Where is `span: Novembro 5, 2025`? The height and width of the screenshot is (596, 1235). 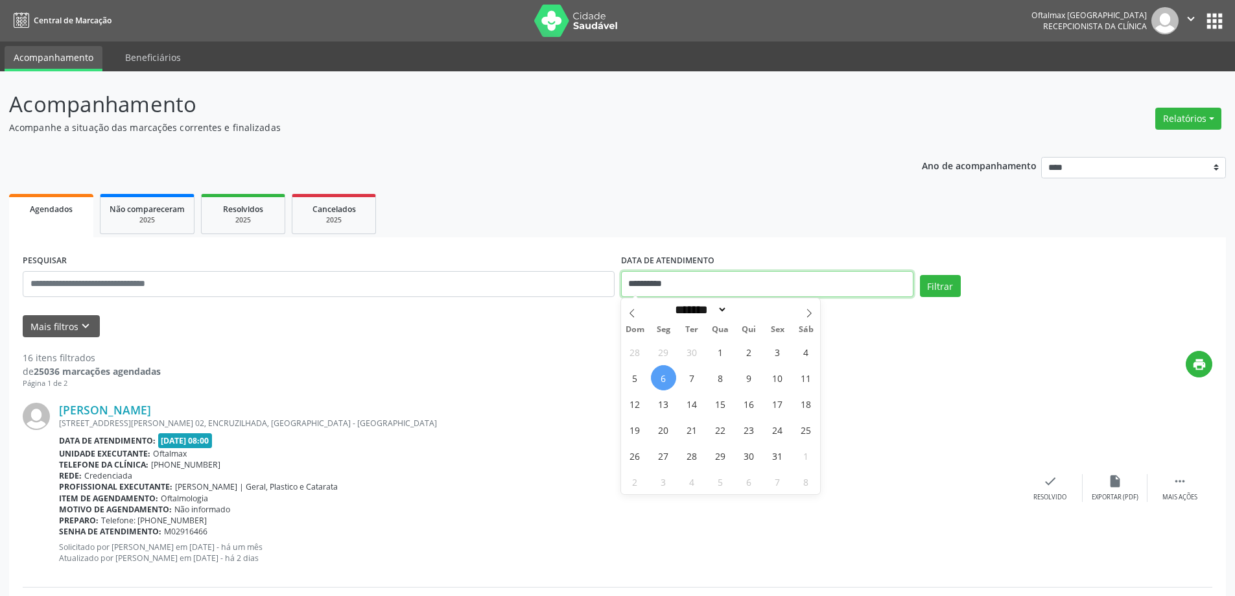
span: Novembro 5, 2025 is located at coordinates (720, 481).